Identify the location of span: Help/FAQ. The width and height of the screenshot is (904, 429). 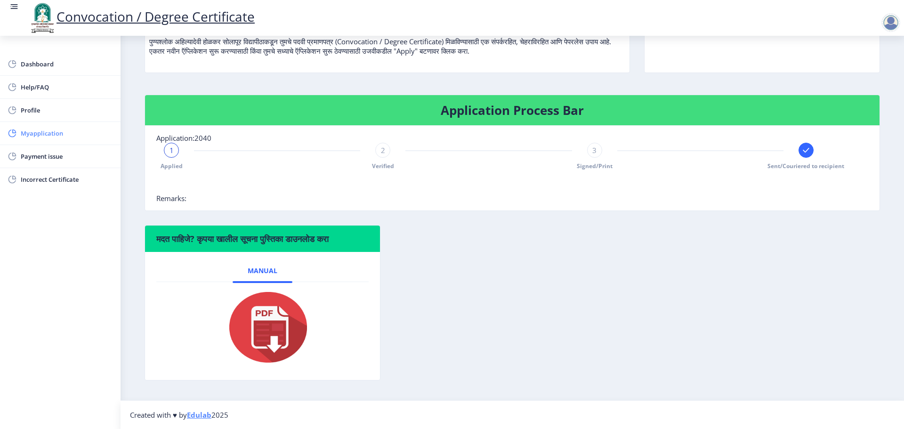
(67, 87).